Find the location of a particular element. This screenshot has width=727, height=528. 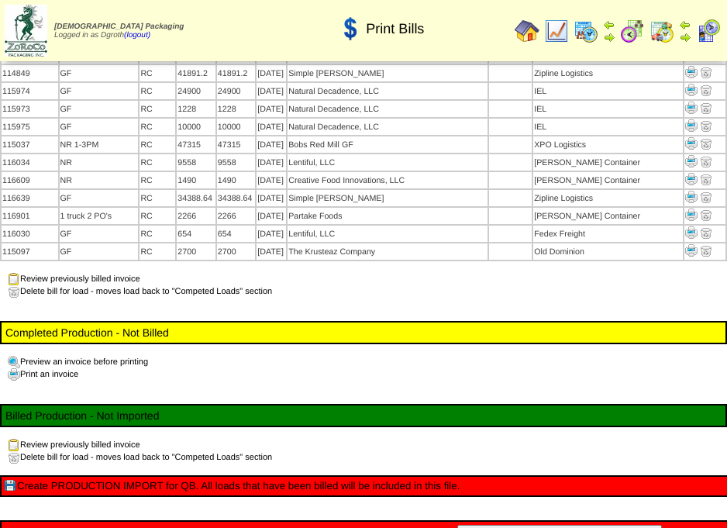

td: Bobs Red Mill GF is located at coordinates (388, 144).